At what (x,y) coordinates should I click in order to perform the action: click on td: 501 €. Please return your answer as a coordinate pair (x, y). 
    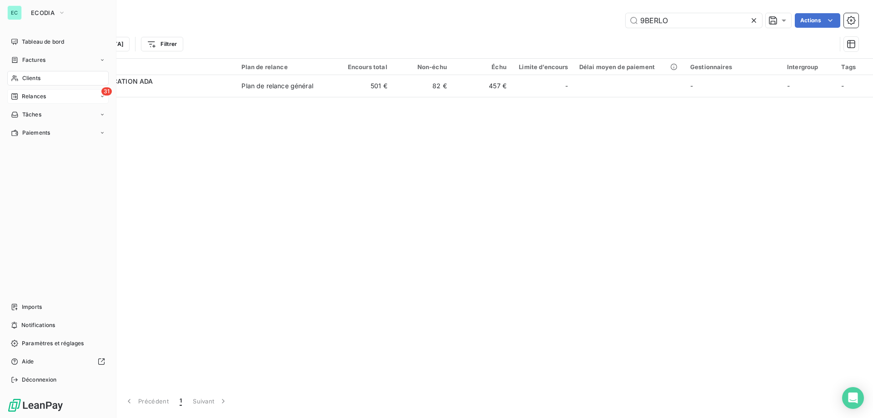
    Looking at the image, I should click on (363, 86).